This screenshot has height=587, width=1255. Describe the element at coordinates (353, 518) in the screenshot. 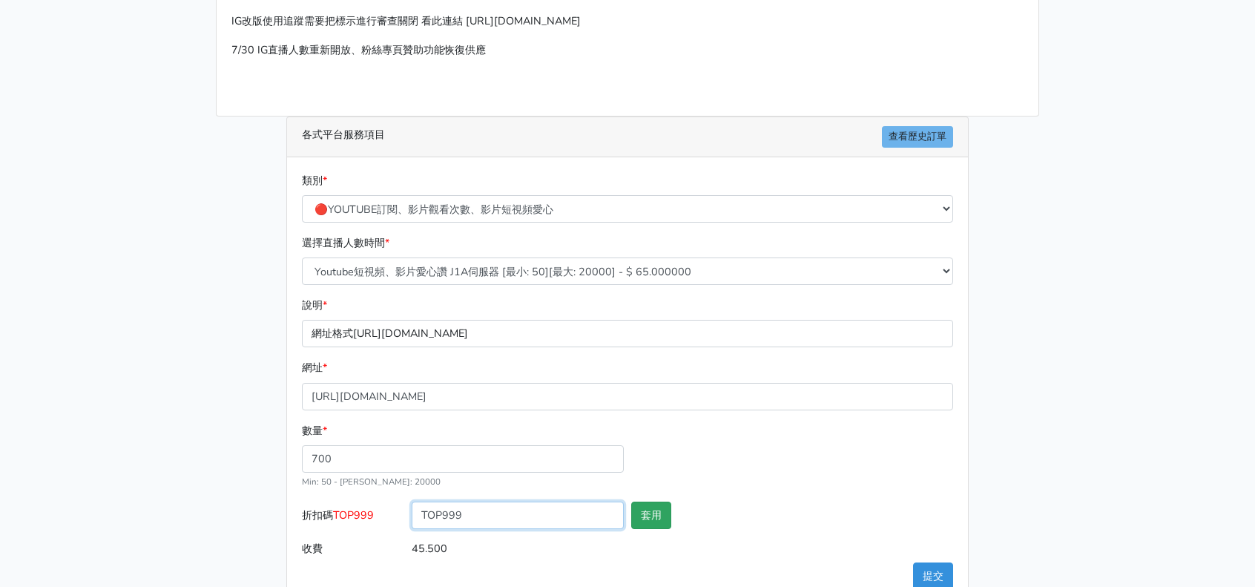

I see `label: 折扣碼` at that location.